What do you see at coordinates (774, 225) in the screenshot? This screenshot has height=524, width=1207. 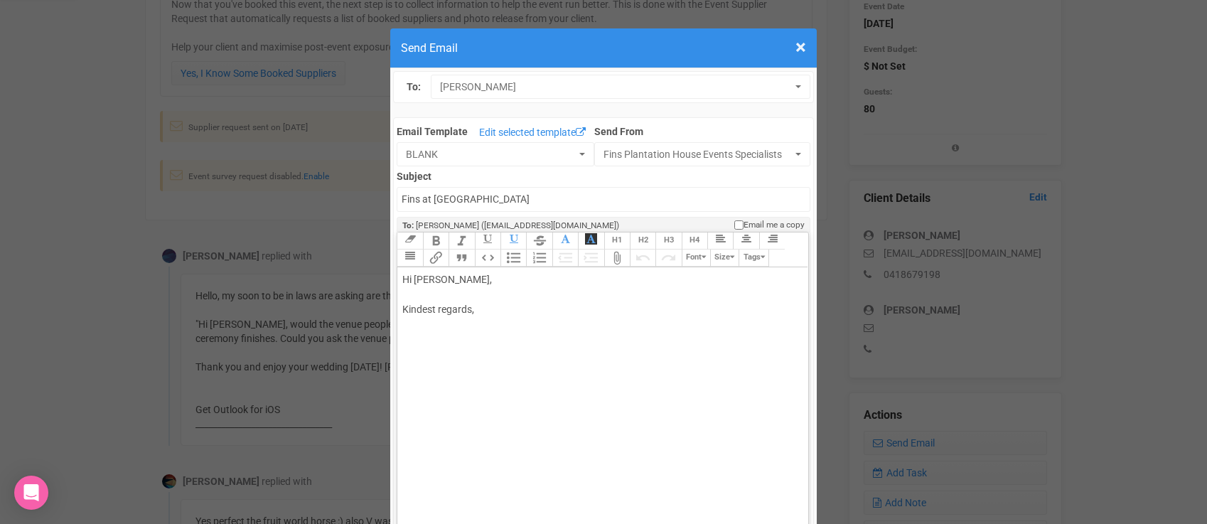 I see `span: Email me a copy` at bounding box center [774, 225].